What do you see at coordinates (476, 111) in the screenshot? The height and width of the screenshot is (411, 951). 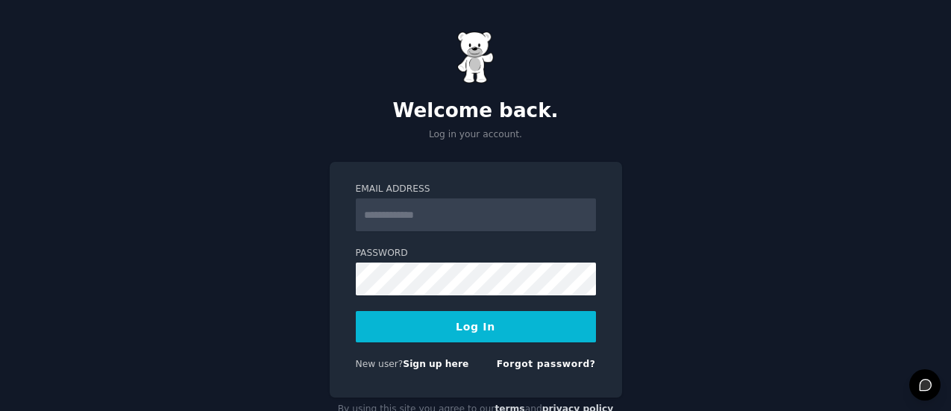 I see `h2: Welcome back.` at bounding box center [476, 111].